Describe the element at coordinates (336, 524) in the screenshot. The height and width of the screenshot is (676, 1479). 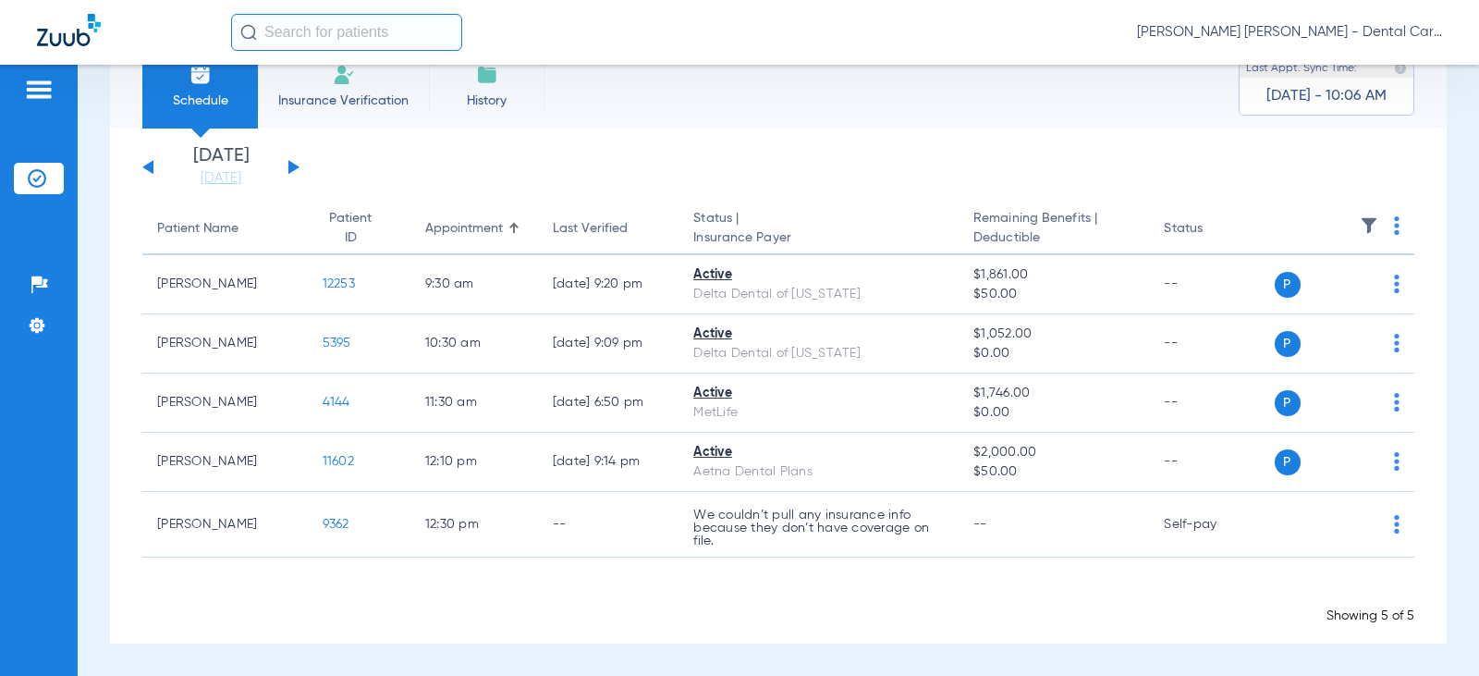
I see `span: 9362` at that location.